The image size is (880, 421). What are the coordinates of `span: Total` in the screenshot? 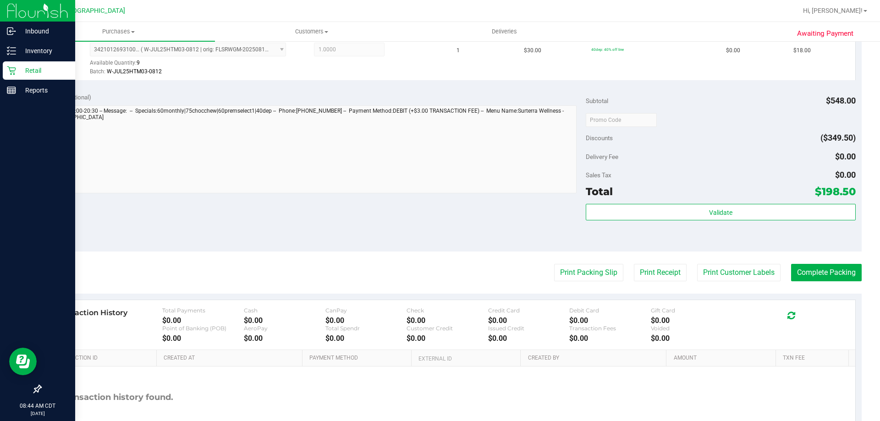 It's located at (599, 192).